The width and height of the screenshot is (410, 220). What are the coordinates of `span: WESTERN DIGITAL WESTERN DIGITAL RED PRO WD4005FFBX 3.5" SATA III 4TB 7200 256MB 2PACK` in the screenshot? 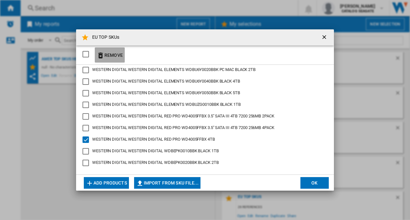 It's located at (183, 116).